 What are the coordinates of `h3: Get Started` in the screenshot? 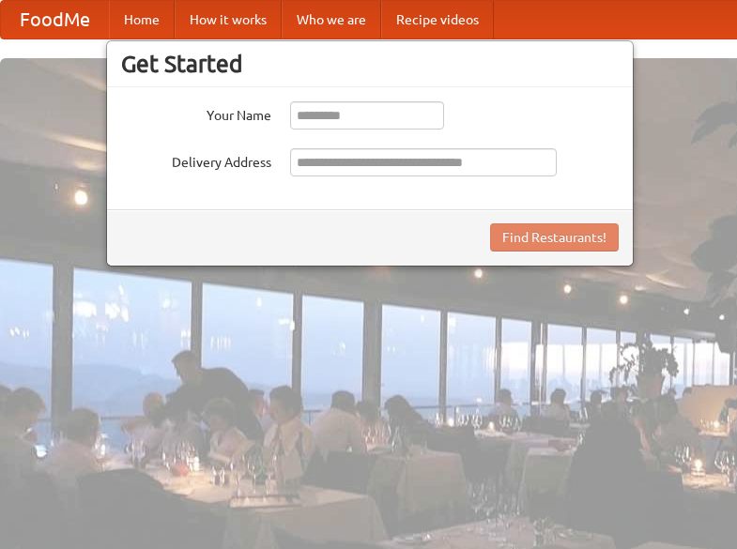 It's located at (370, 64).